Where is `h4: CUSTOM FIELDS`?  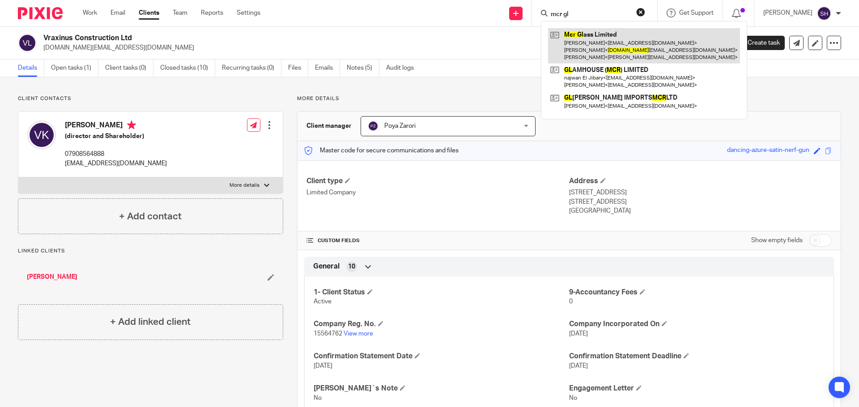
h4: CUSTOM FIELDS is located at coordinates (437, 241).